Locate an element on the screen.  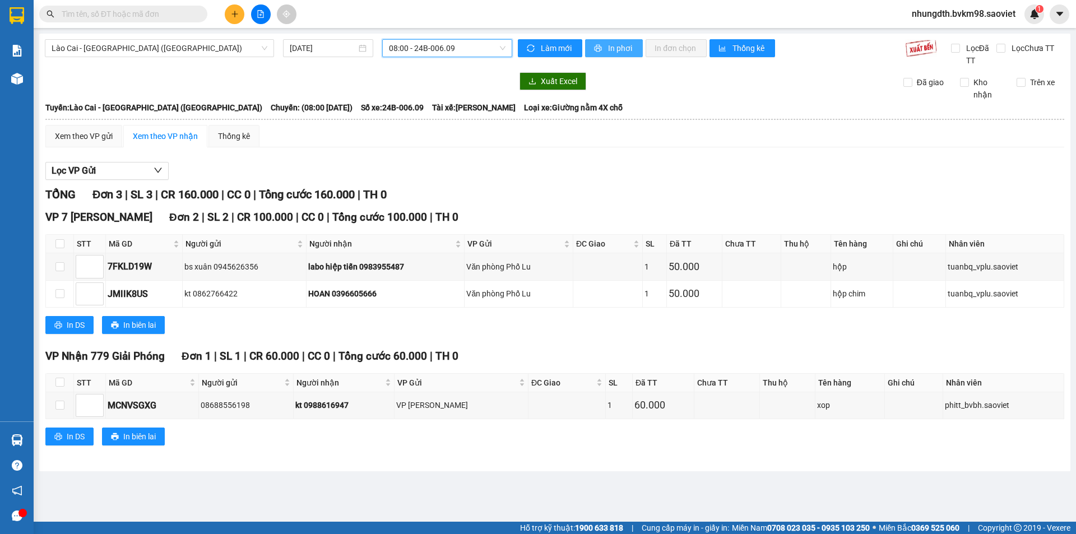
td: Văn phòng Phố Lu is located at coordinates (519, 267).